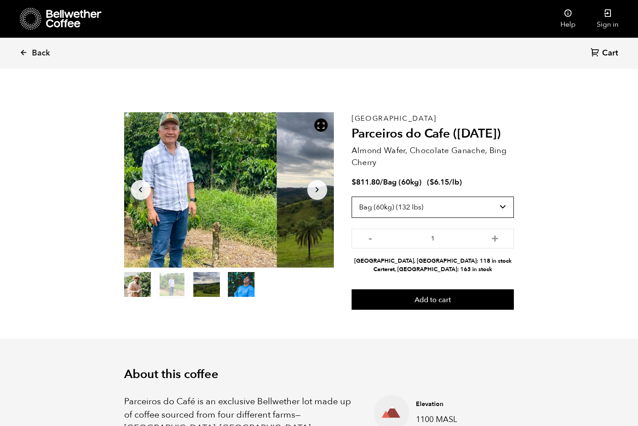 Image resolution: width=638 pixels, height=426 pixels. What do you see at coordinates (402, 182) in the screenshot?
I see `span: Bag (60kg)` at bounding box center [402, 182].